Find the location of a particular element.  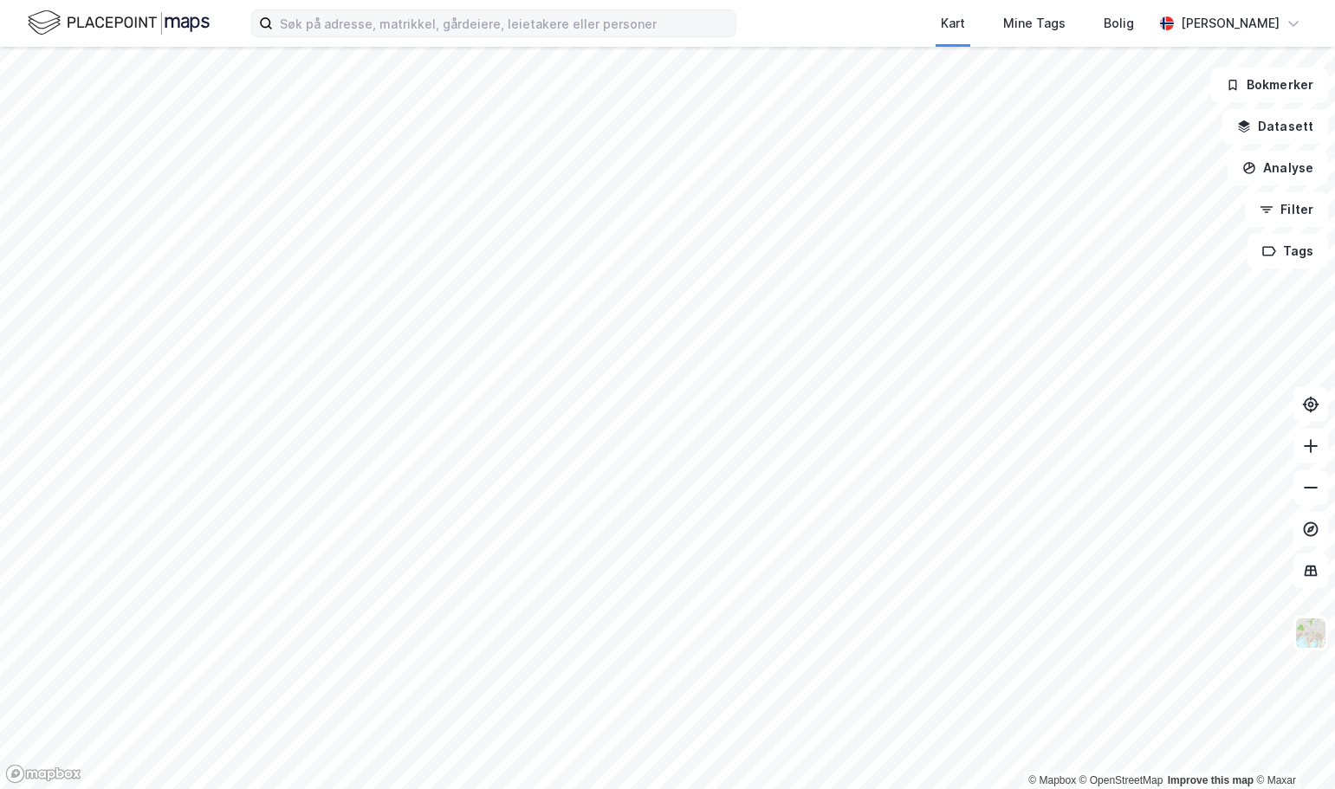

div: Bolig is located at coordinates (1118, 23).